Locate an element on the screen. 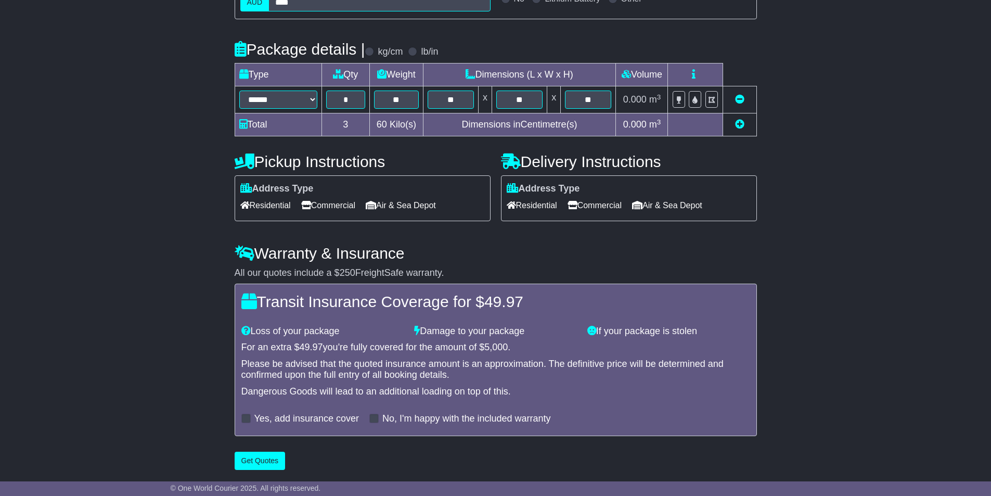 The width and height of the screenshot is (991, 496). td: Dimensions in Centimetre(s) is located at coordinates (519, 125).